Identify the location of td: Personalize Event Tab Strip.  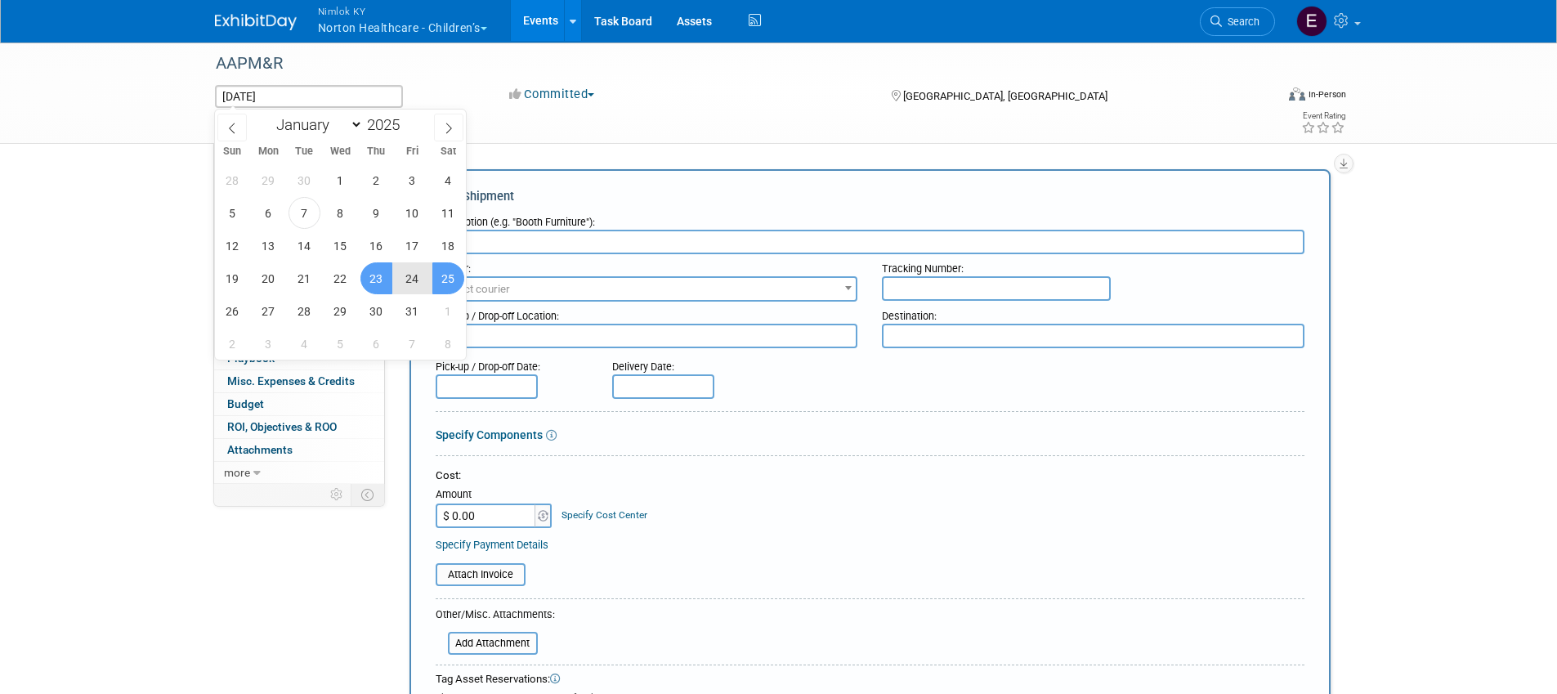
(337, 495).